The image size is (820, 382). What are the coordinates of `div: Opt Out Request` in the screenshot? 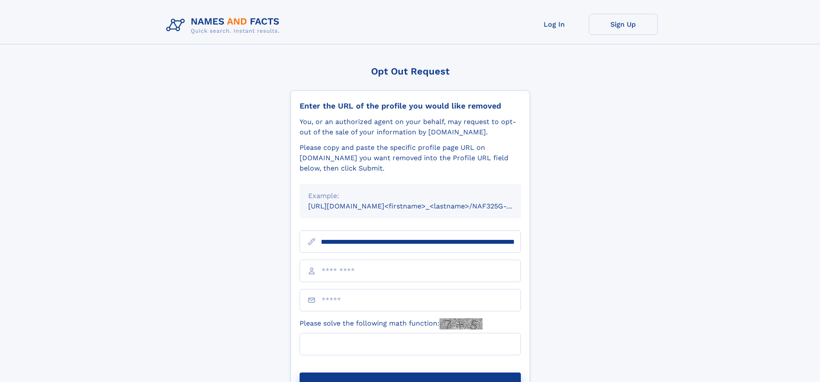 It's located at (410, 71).